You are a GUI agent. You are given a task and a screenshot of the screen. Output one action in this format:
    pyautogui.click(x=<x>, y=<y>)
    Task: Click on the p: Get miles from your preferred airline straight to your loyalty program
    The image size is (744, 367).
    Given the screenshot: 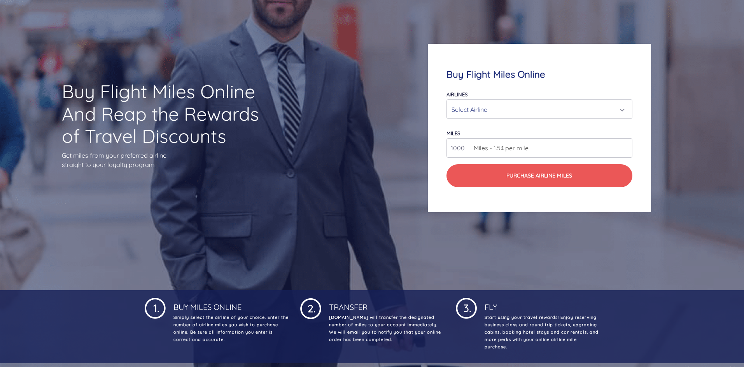 What is the action you would take?
    pyautogui.click(x=167, y=160)
    